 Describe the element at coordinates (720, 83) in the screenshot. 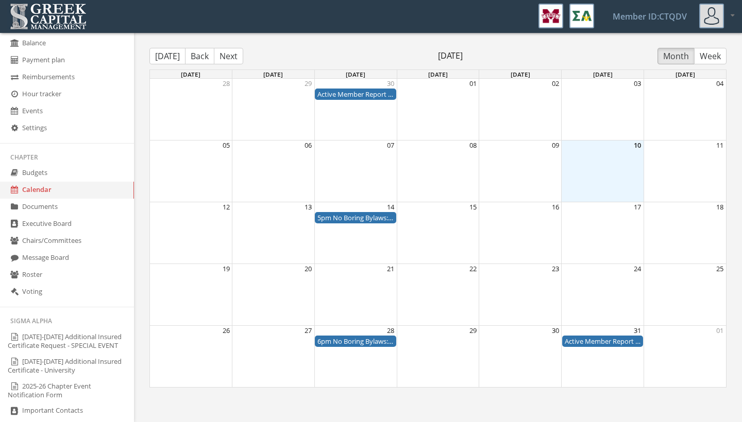

I see `button: 04` at that location.